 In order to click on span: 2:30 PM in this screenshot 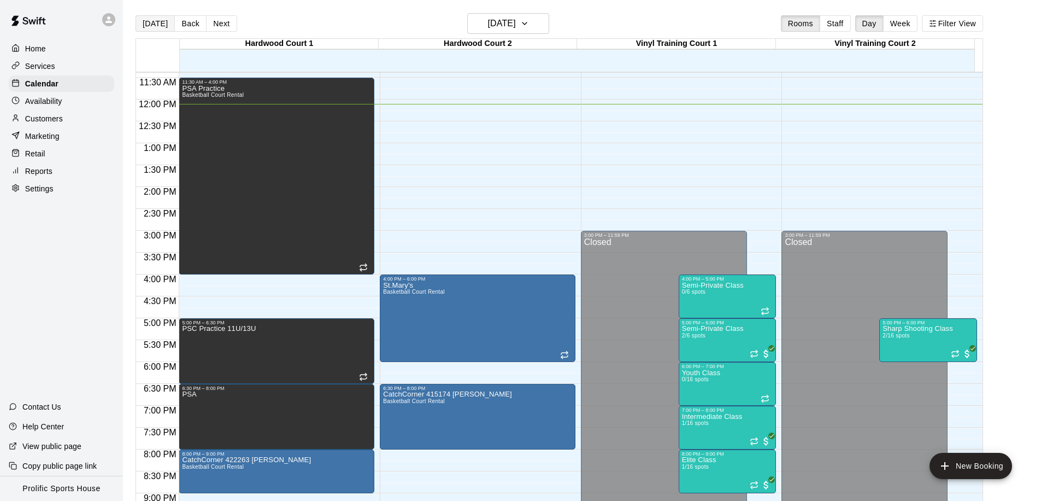, I will do `click(160, 213)`.